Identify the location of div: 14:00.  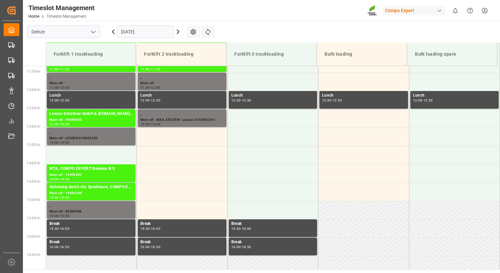
(54, 179).